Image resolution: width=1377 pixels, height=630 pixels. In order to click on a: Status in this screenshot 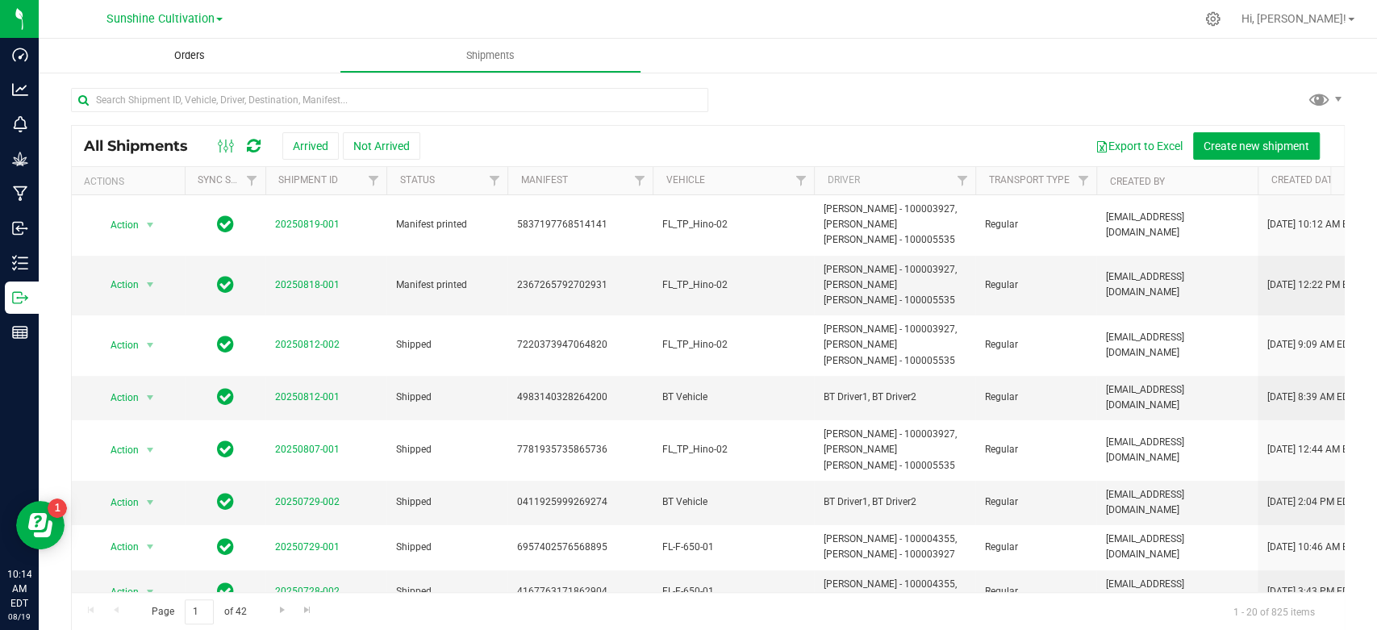, I will do `click(416, 180)`.